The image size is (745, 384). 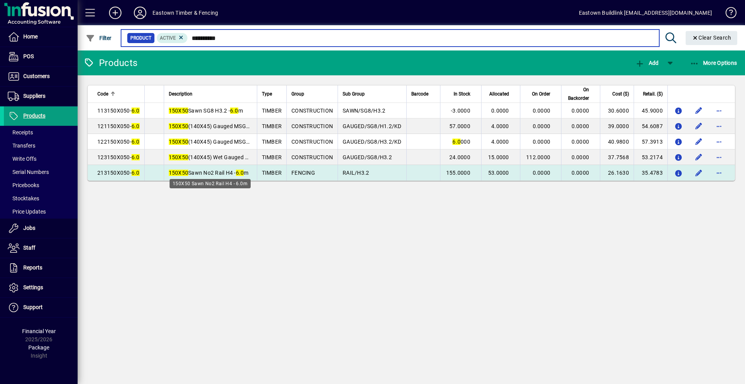 What do you see at coordinates (140, 13) in the screenshot?
I see `button: Profile` at bounding box center [140, 13].